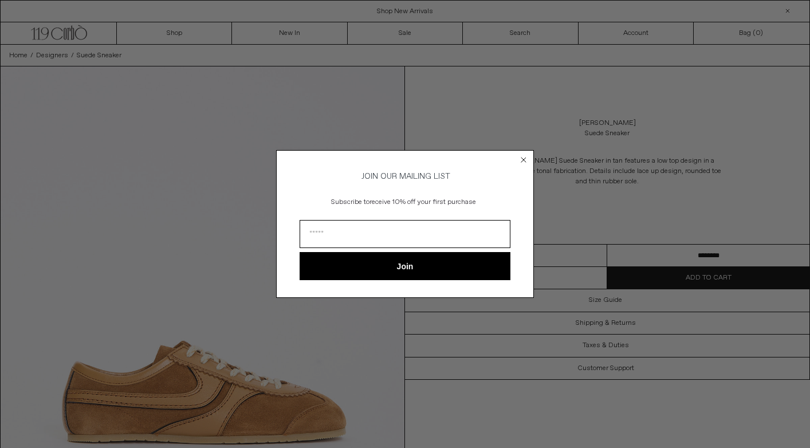 The image size is (810, 448). I want to click on span: JOIN OUR MAILING LIST, so click(405, 176).